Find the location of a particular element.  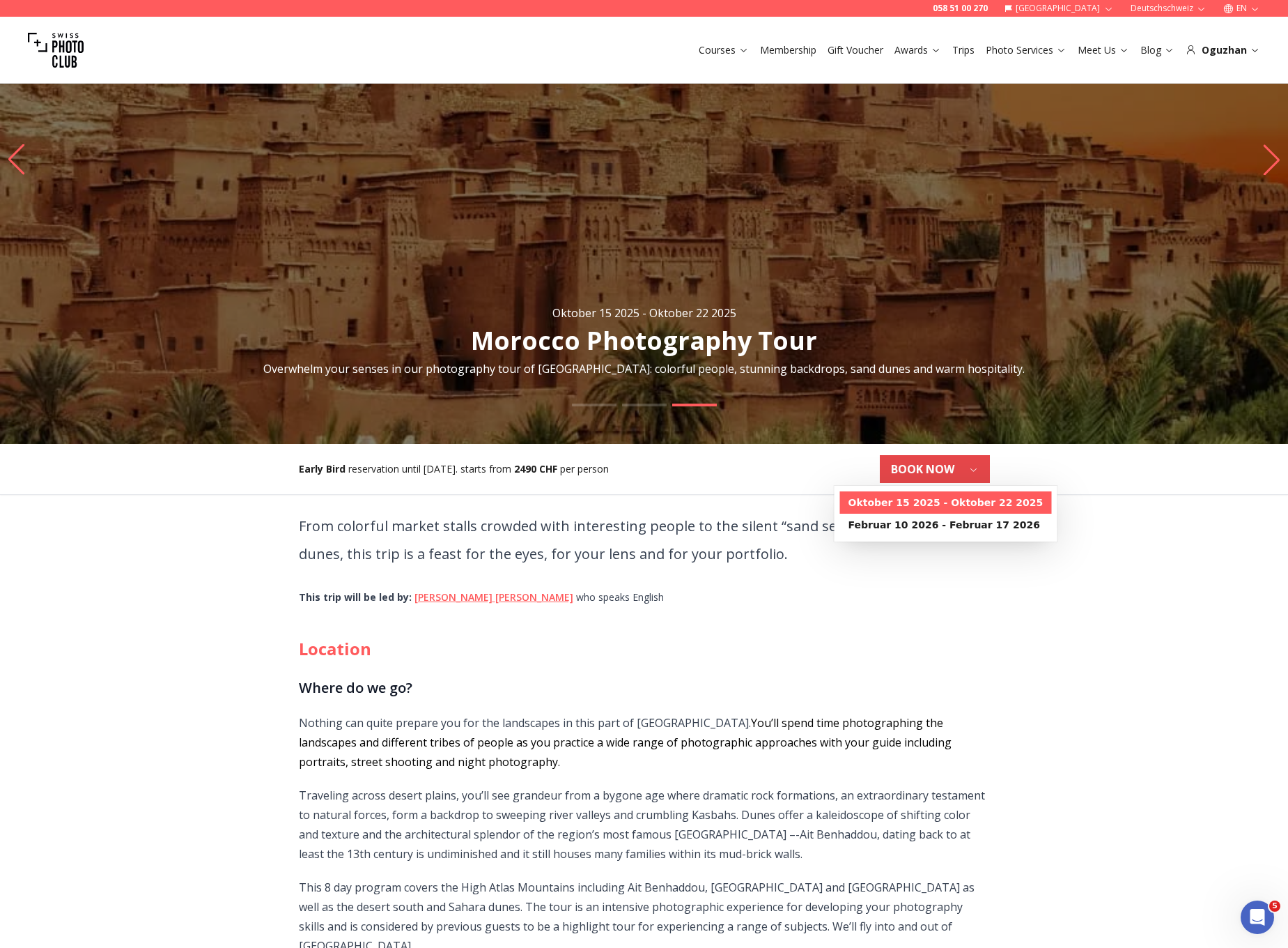

button: Blog is located at coordinates (1157, 51).